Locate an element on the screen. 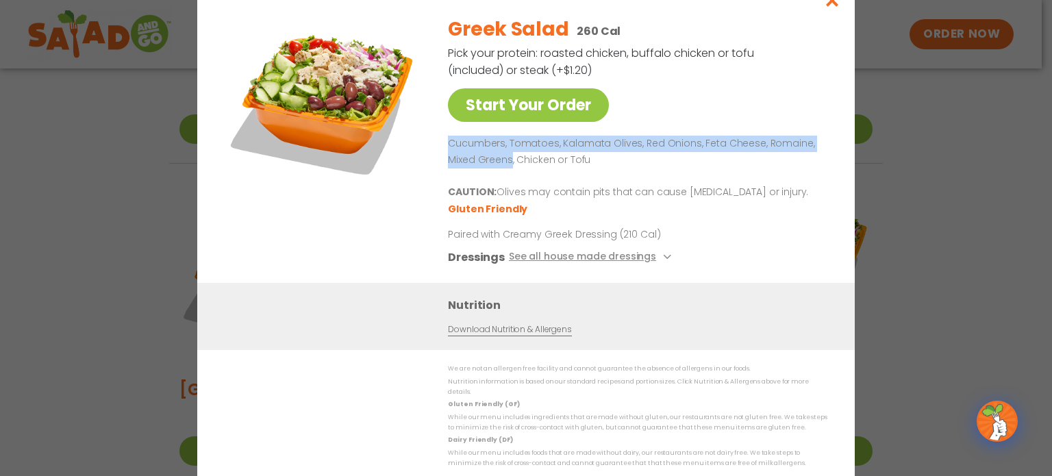 This screenshot has height=476, width=1052. p: Nutrition information is based on our standard recipes and portion sizes. Click Nutrition & Aller... is located at coordinates (638, 387).